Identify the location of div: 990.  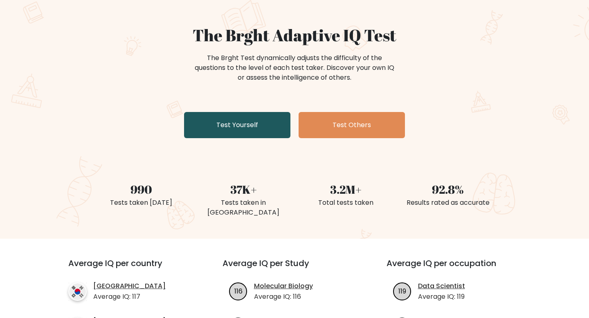
(141, 189).